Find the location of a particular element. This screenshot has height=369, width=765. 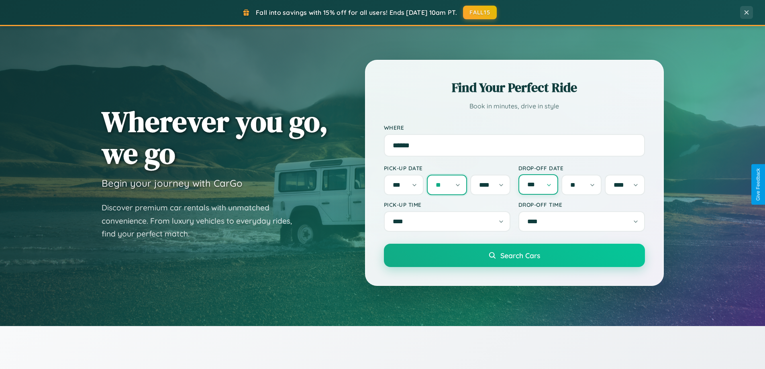

label: Where is located at coordinates (514, 127).